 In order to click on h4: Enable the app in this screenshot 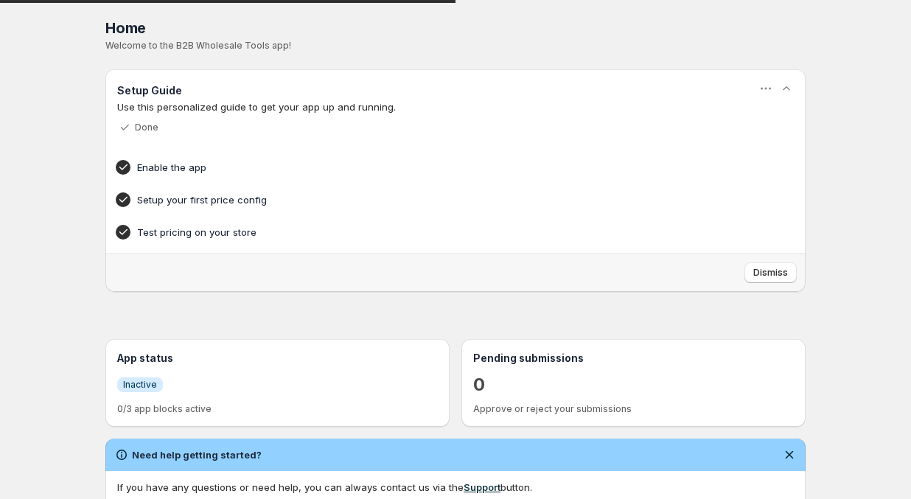, I will do `click(433, 167)`.